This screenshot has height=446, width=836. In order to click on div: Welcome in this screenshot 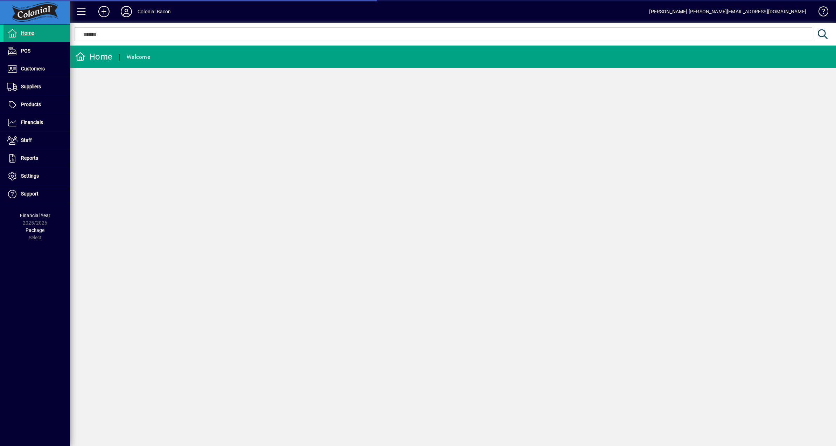, I will do `click(138, 57)`.